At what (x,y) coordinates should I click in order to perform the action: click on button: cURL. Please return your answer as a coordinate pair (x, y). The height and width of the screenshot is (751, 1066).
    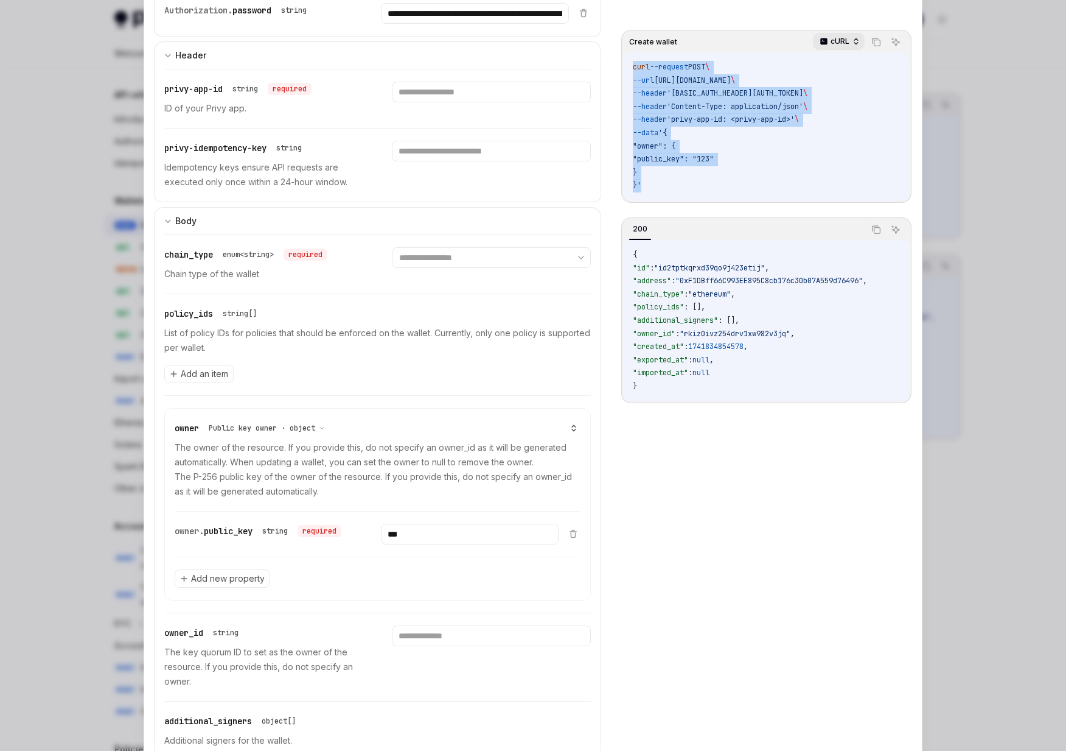
    Looking at the image, I should click on (839, 42).